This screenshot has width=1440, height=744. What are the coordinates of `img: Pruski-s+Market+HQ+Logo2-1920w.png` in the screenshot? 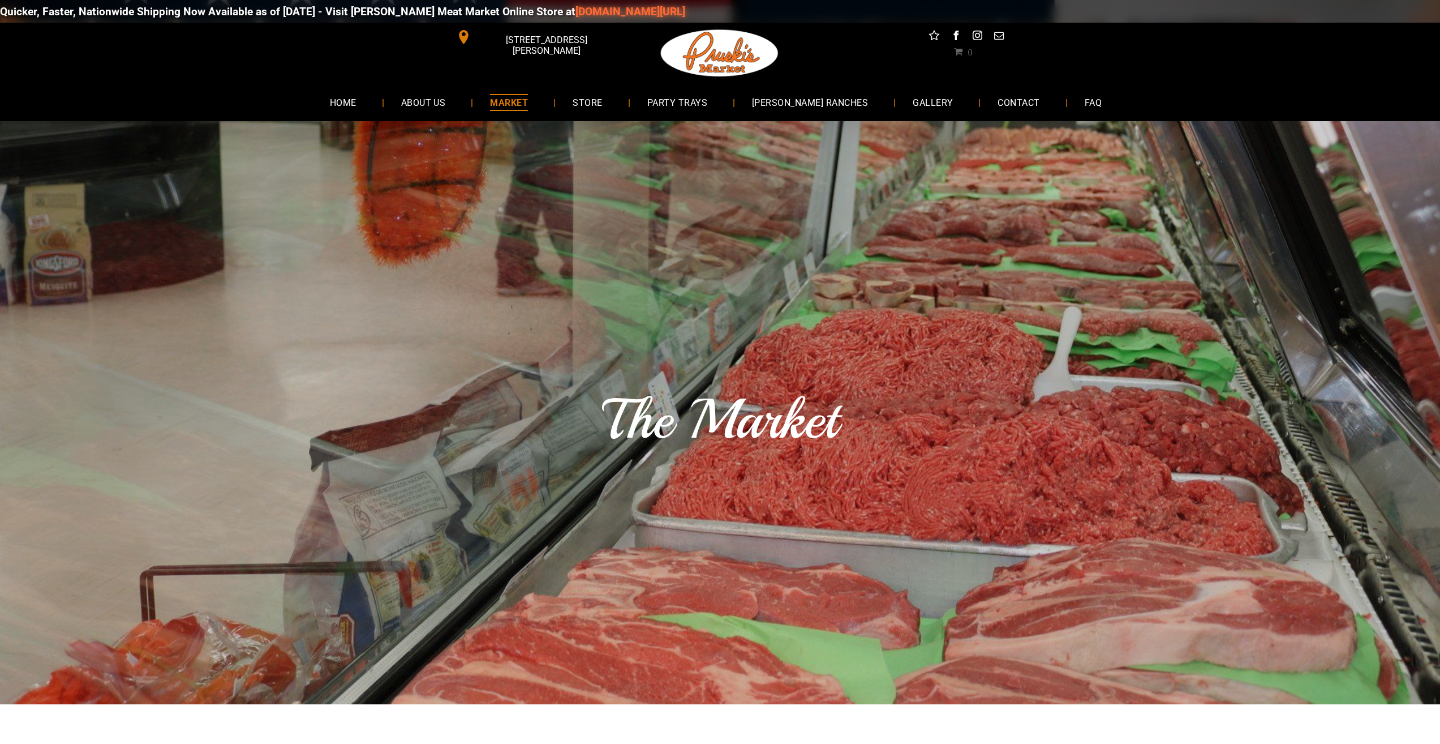 It's located at (720, 53).